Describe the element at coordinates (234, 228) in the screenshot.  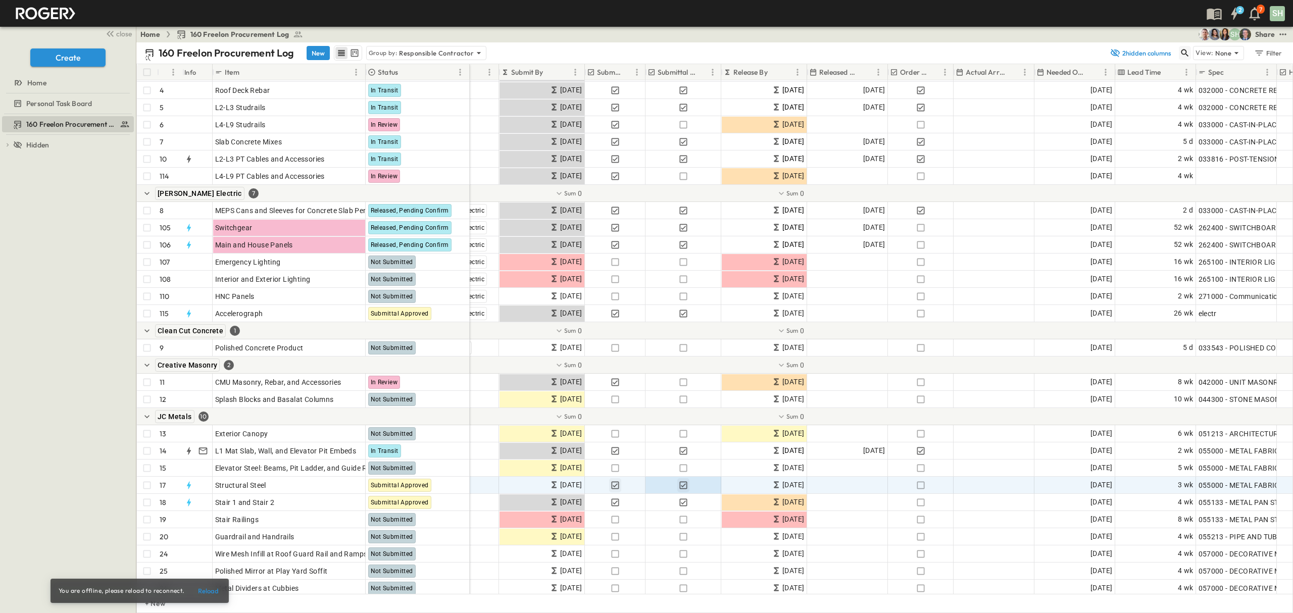
I see `span: Switchgear` at that location.